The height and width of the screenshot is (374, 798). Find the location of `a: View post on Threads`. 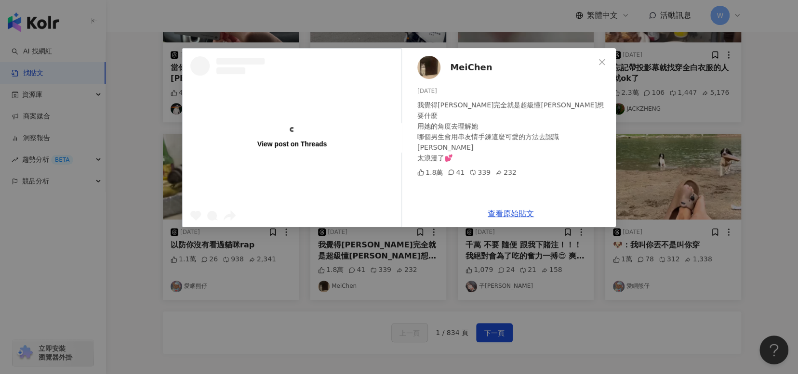

a: View post on Threads is located at coordinates (292, 138).